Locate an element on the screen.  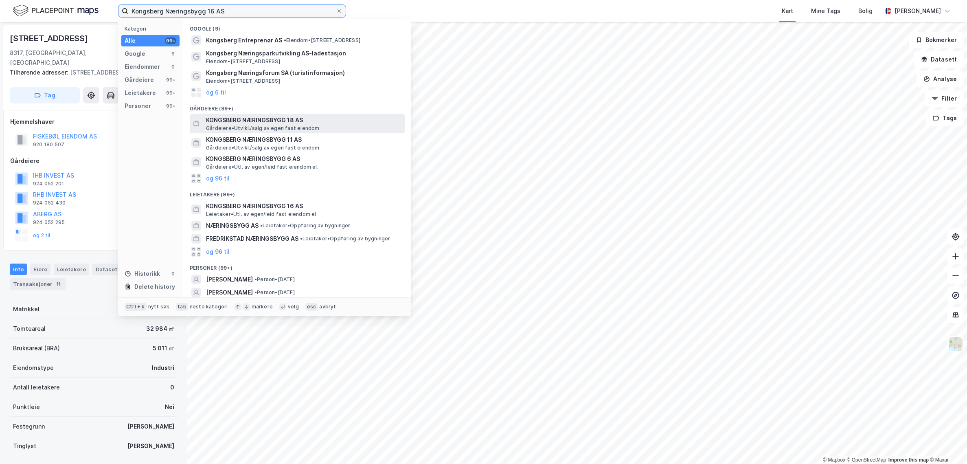
div: Chat Widget is located at coordinates (947, 444).